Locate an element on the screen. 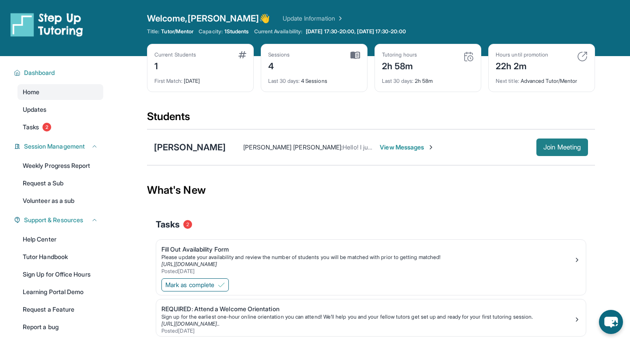 The image size is (630, 341). div: 22h 2m is located at coordinates (522, 65).